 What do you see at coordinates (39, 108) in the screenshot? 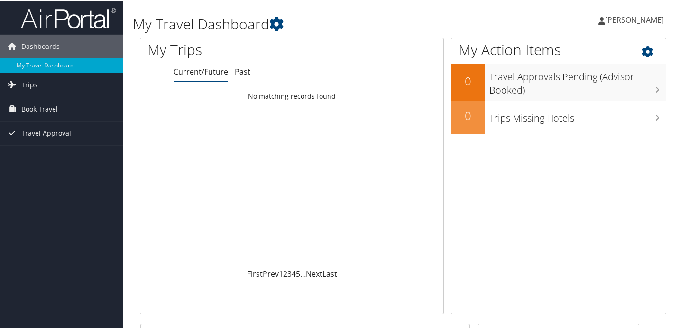
I see `span: Book Travel` at bounding box center [39, 108].